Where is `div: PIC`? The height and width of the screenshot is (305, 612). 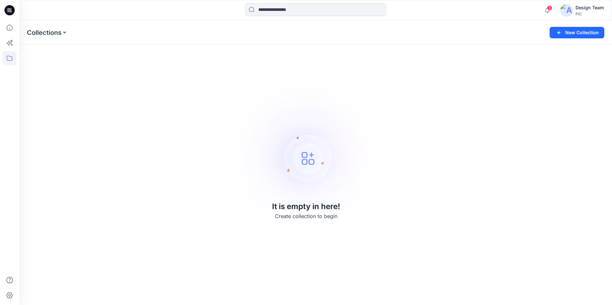 div: PIC is located at coordinates (590, 14).